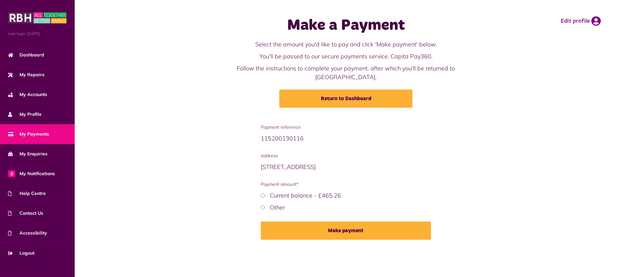 The image size is (617, 277). Describe the element at coordinates (346, 99) in the screenshot. I see `a: Return to Dashboard` at that location.